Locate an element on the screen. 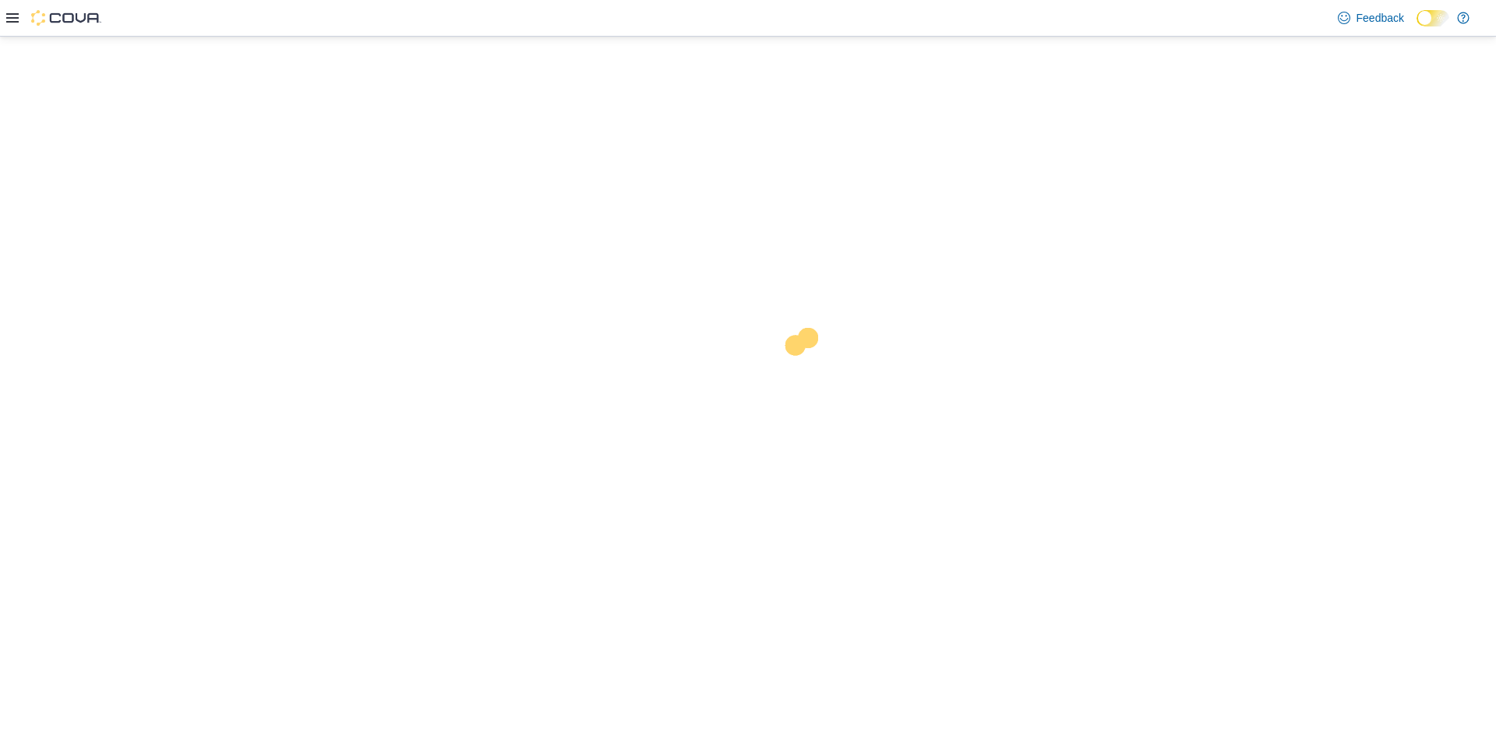 The width and height of the screenshot is (1496, 736). img: Cova is located at coordinates (66, 18).